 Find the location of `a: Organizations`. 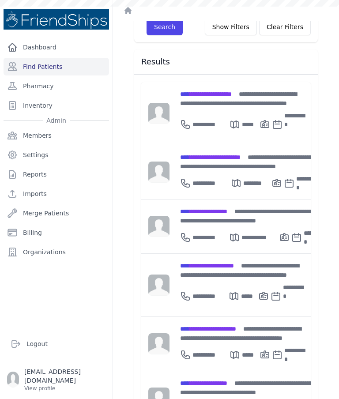

a: Organizations is located at coordinates (56, 252).